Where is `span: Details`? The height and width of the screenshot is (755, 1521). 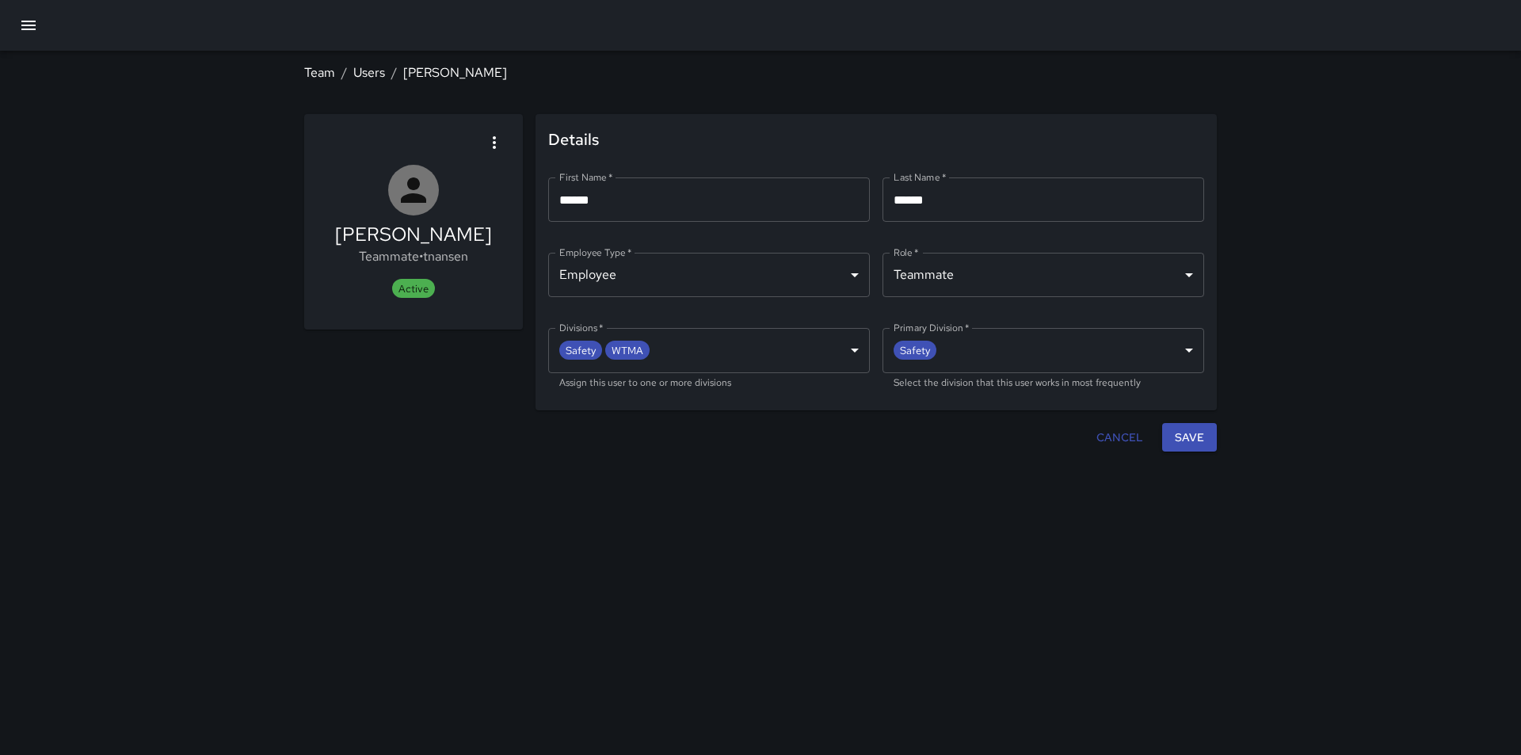 span: Details is located at coordinates (876, 139).